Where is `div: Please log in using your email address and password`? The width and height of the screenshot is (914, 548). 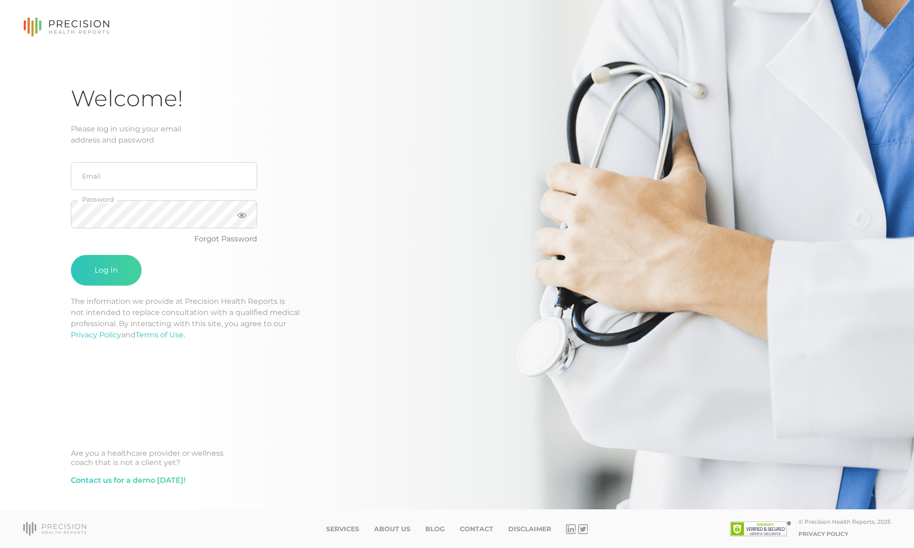
div: Please log in using your email address and password is located at coordinates (457, 135).